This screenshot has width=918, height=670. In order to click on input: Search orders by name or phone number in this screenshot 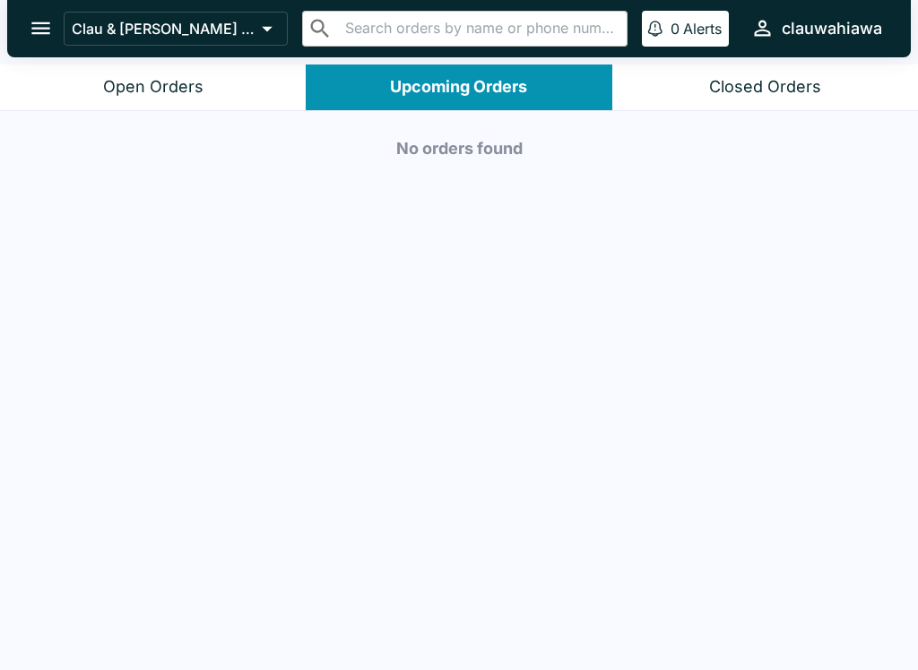, I will do `click(479, 29)`.